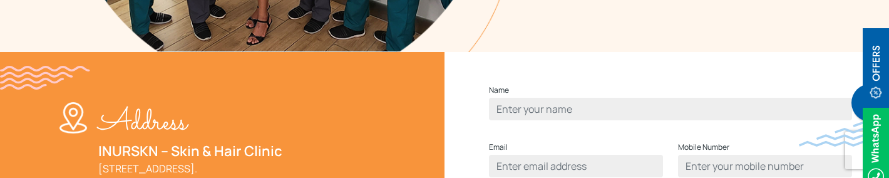 The image size is (889, 178). What do you see at coordinates (498, 147) in the screenshot?
I see `label: Email` at bounding box center [498, 147].